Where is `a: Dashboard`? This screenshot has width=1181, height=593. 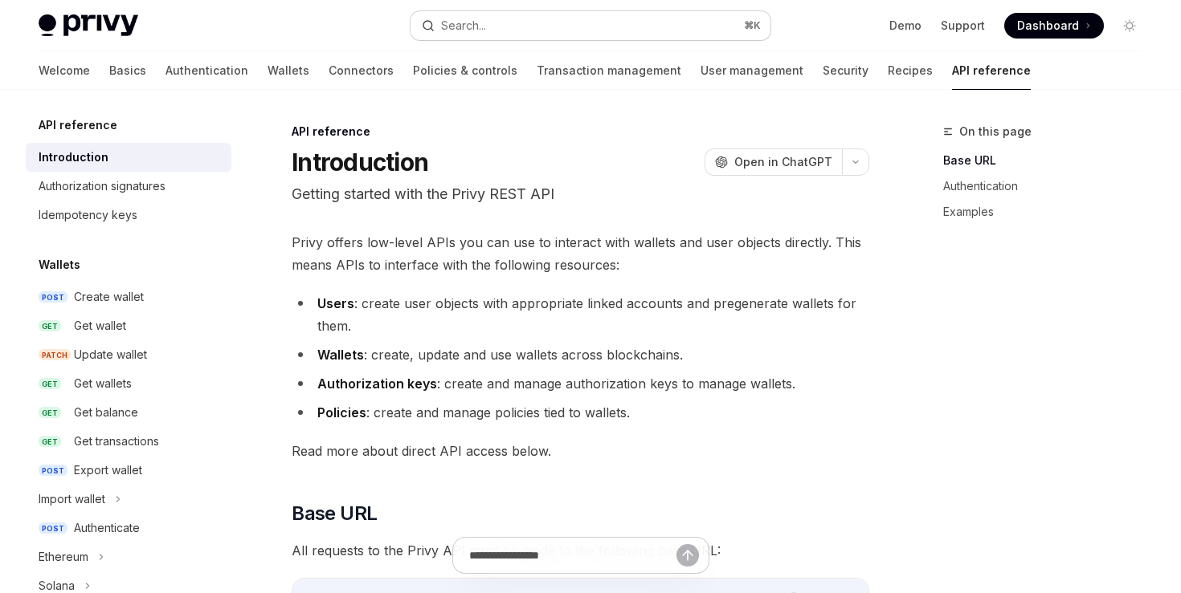 a: Dashboard is located at coordinates (1054, 26).